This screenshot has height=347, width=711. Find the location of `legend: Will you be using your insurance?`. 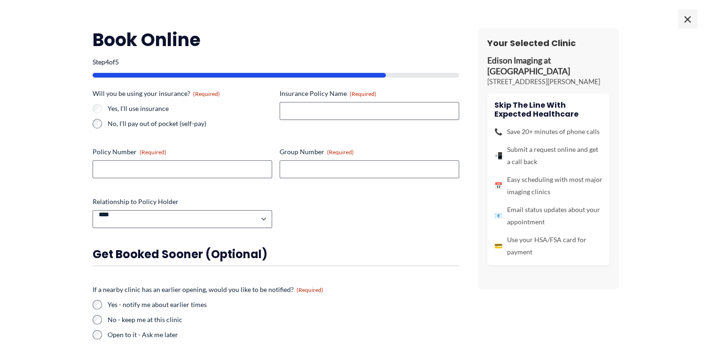

legend: Will you be using your insurance? is located at coordinates (156, 94).